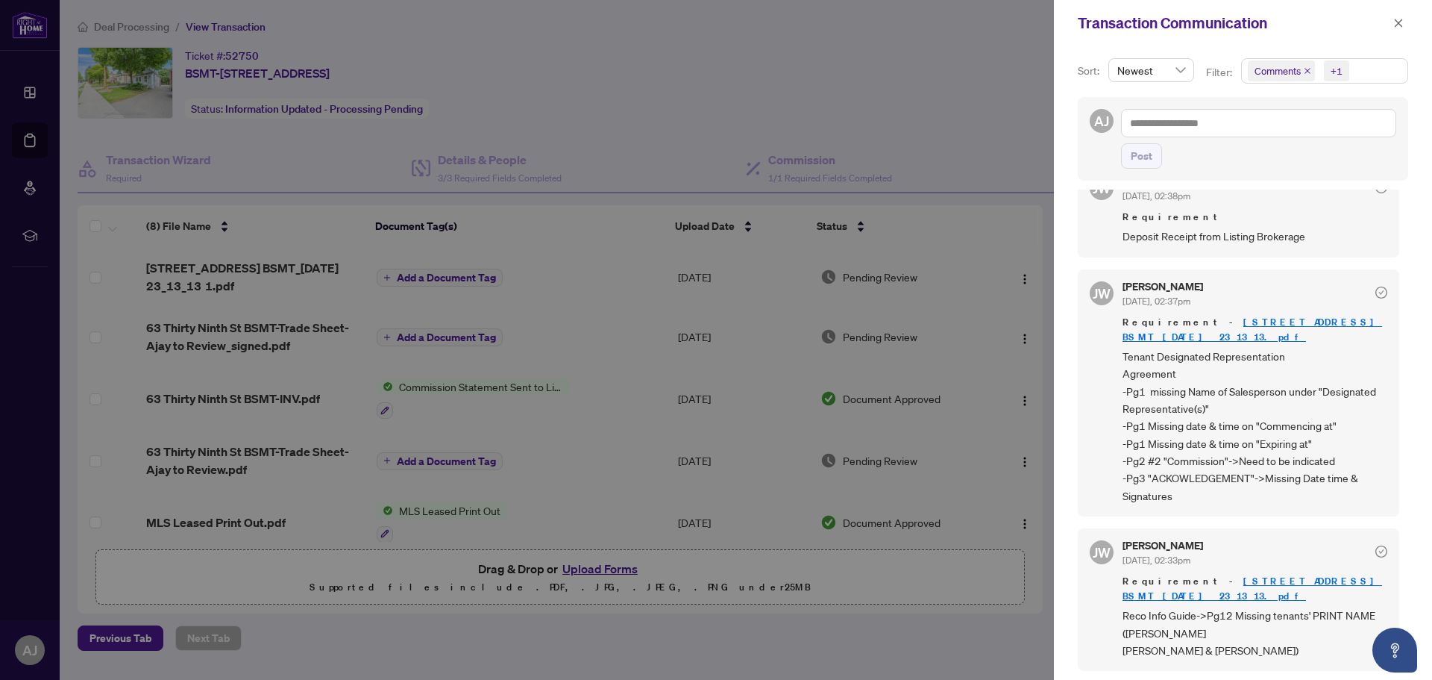 This screenshot has width=1432, height=680. I want to click on span: Newest, so click(1151, 70).